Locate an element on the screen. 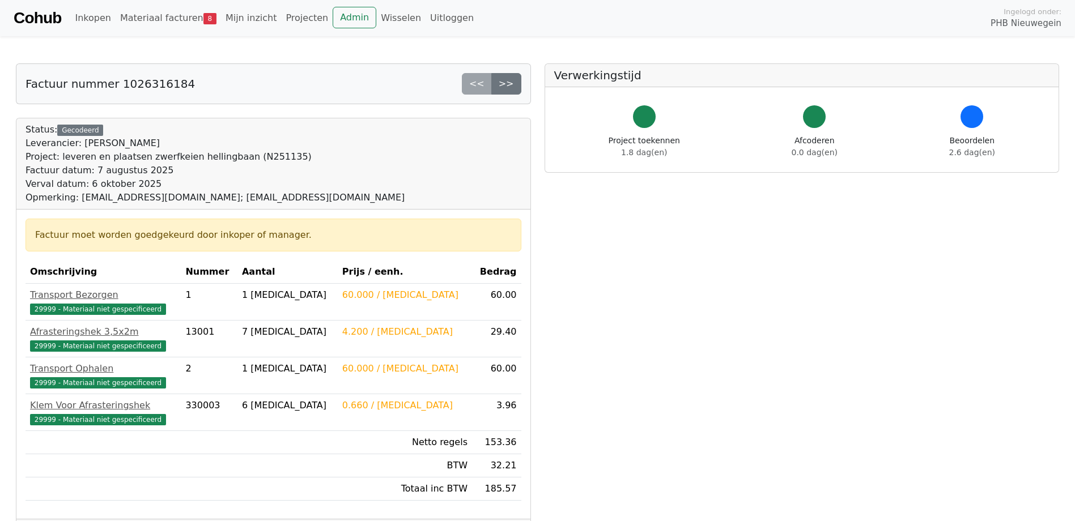 The height and width of the screenshot is (521, 1075). th: Prijs / eenh. is located at coordinates (405, 272).